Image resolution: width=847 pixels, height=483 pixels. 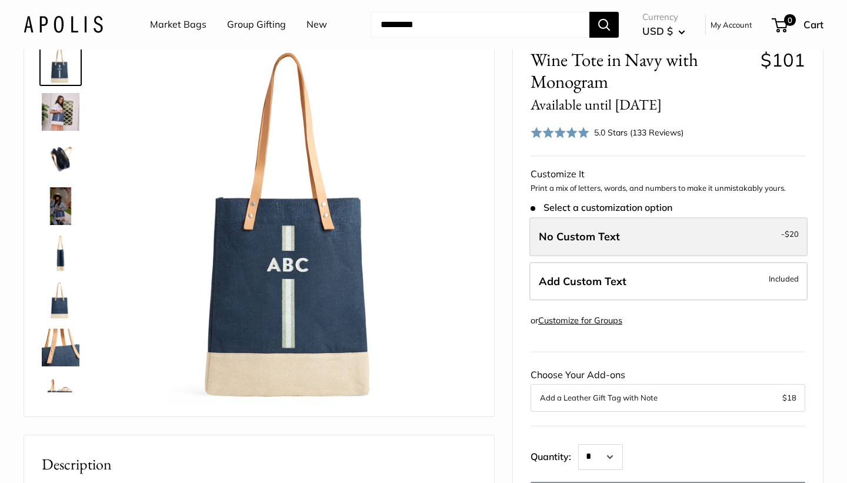 I want to click on p: Print a mix of letters, words, and numbers to make it unmistakably yours., so click(x=668, y=188).